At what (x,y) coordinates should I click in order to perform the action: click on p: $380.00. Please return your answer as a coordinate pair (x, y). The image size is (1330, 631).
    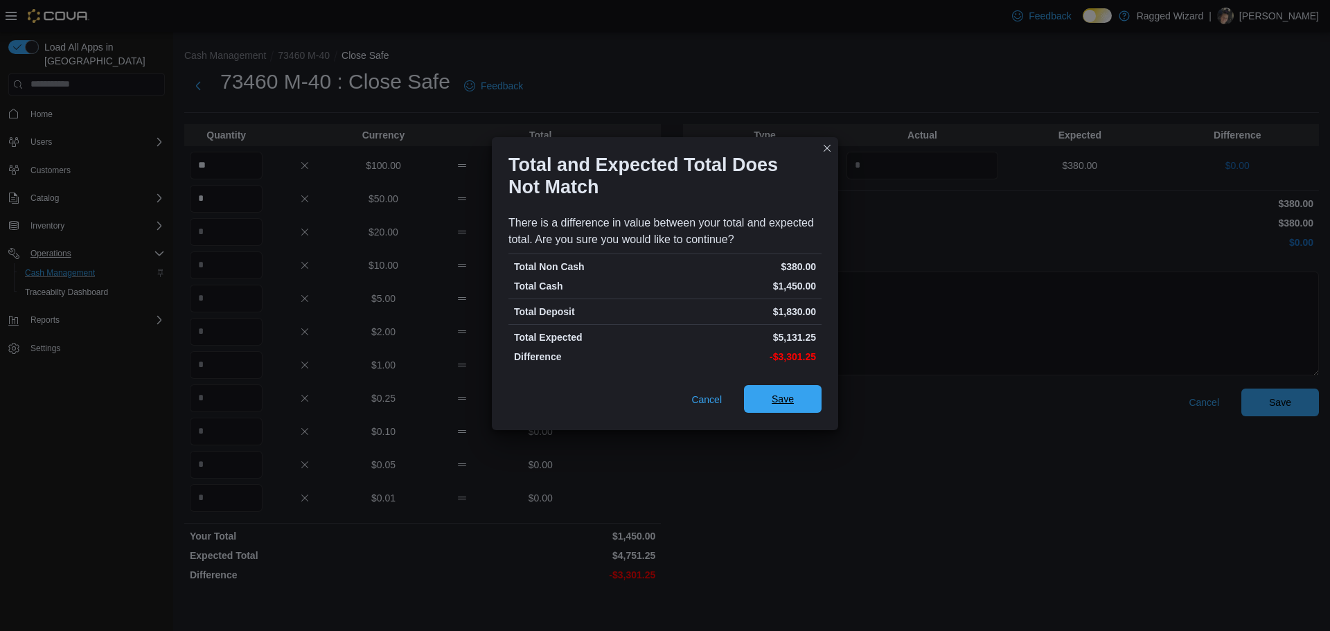
    Looking at the image, I should click on (742, 267).